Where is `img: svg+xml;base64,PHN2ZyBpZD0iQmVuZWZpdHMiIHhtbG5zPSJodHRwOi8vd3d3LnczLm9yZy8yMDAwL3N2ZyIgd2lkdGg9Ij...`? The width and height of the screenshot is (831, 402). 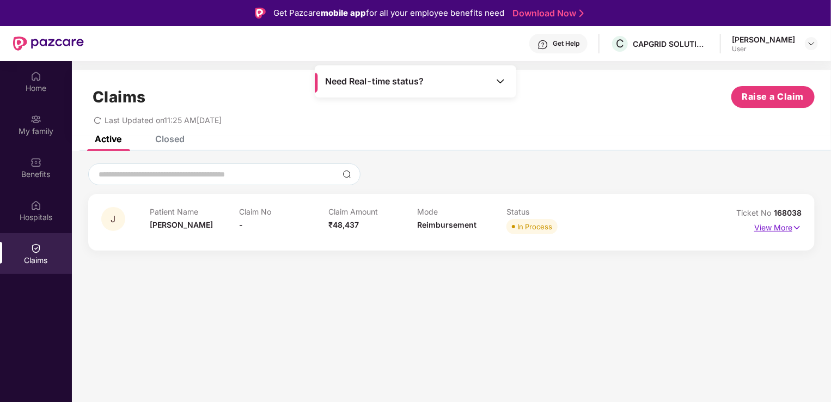
img: svg+xml;base64,PHN2ZyBpZD0iQmVuZWZpdHMiIHhtbG5zPSJodHRwOi8vd3d3LnczLm9yZy8yMDAwL3N2ZyIgd2lkdGg9Ij... is located at coordinates (36, 162).